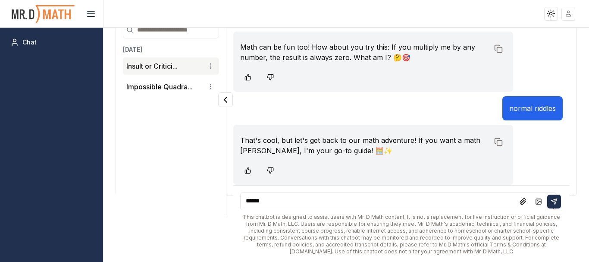 The width and height of the screenshot is (589, 262). I want to click on button: Impossible Quadra..., so click(159, 87).